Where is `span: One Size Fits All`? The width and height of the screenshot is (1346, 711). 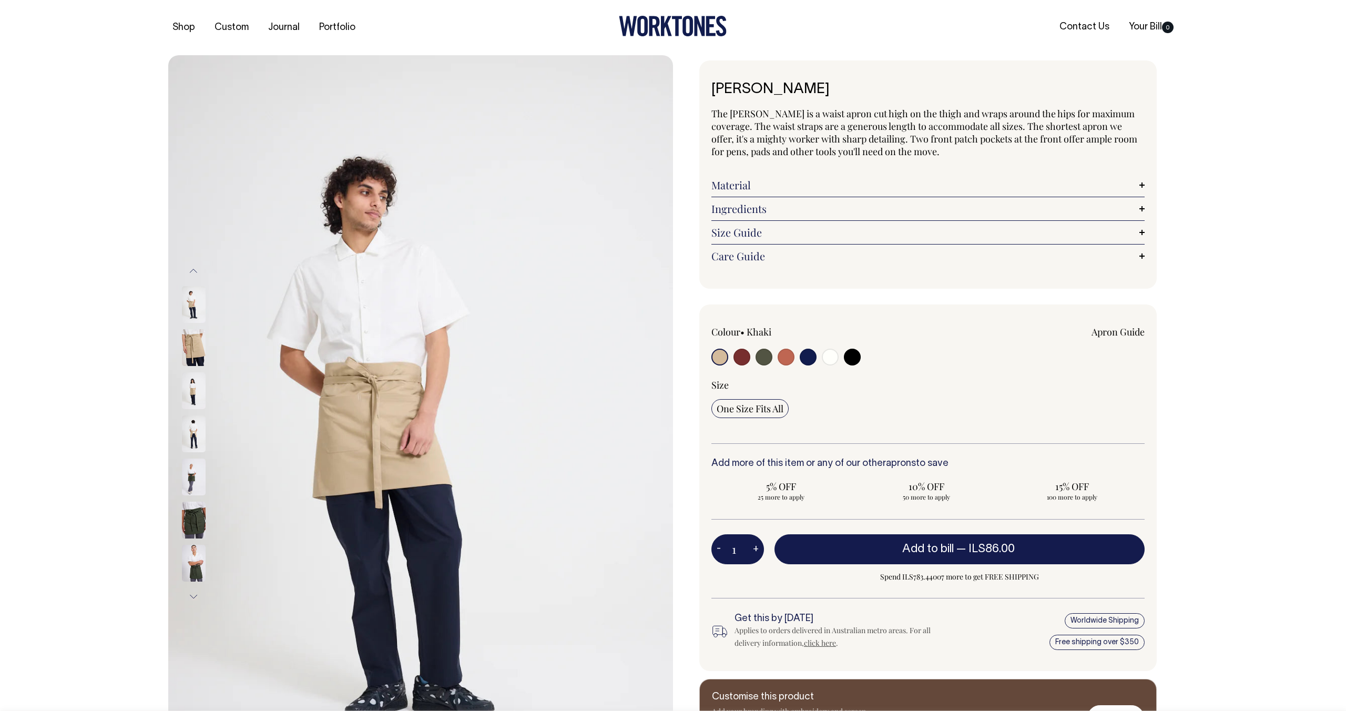 span: One Size Fits All is located at coordinates (750, 409).